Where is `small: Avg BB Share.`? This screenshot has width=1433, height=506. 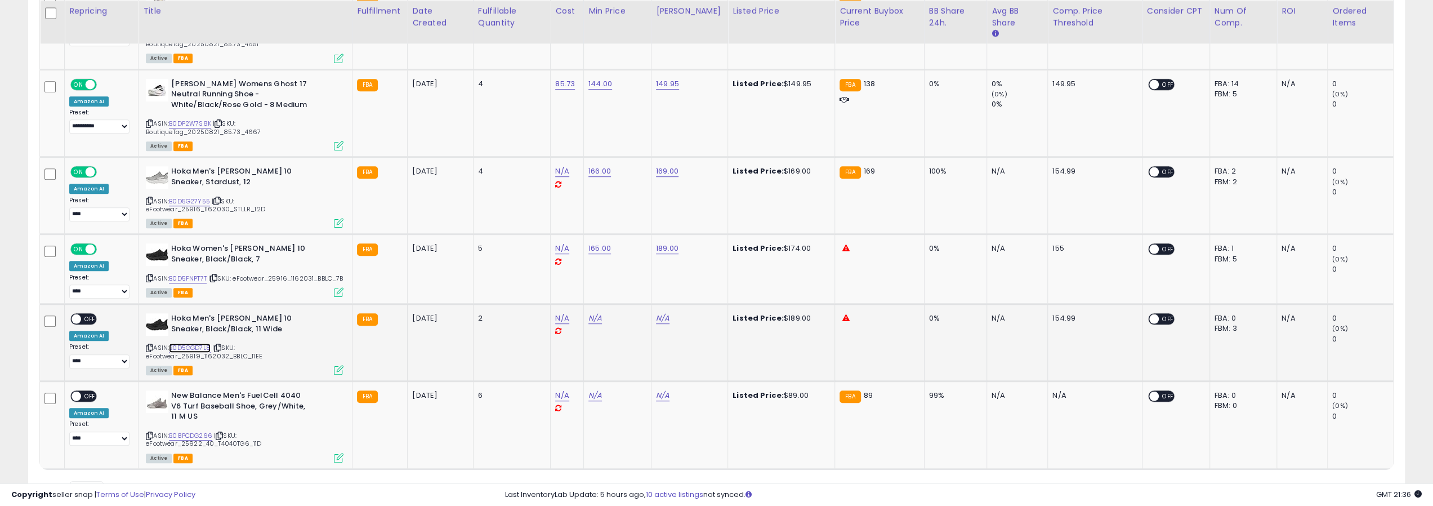
small: Avg BB Share. is located at coordinates (995, 34).